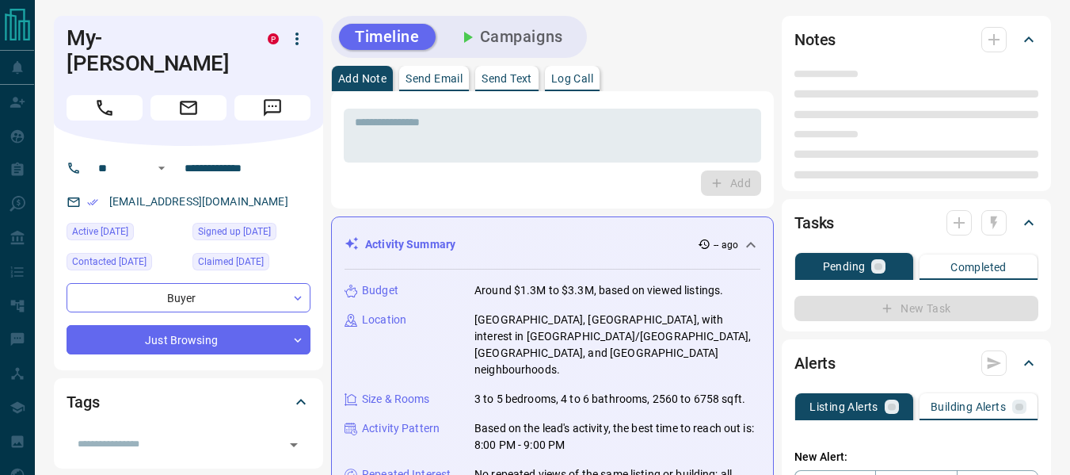 The width and height of the screenshot is (1070, 475). I want to click on p: New Alert:, so click(917, 456).